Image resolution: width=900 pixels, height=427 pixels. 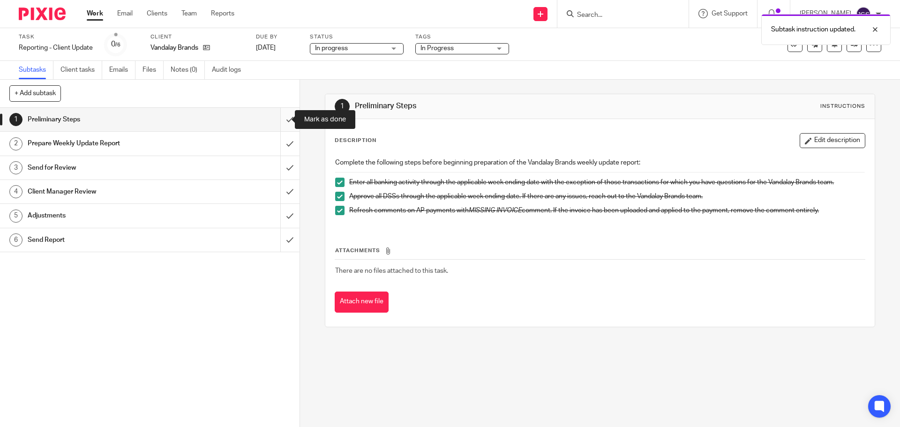 I want to click on a: Client tasks, so click(x=81, y=70).